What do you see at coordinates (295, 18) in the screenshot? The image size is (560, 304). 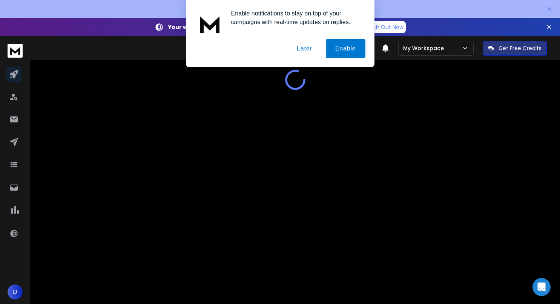 I see `div: Enable notifications to stay on top of your campaigns with real-time updates on replies.` at bounding box center [295, 18].